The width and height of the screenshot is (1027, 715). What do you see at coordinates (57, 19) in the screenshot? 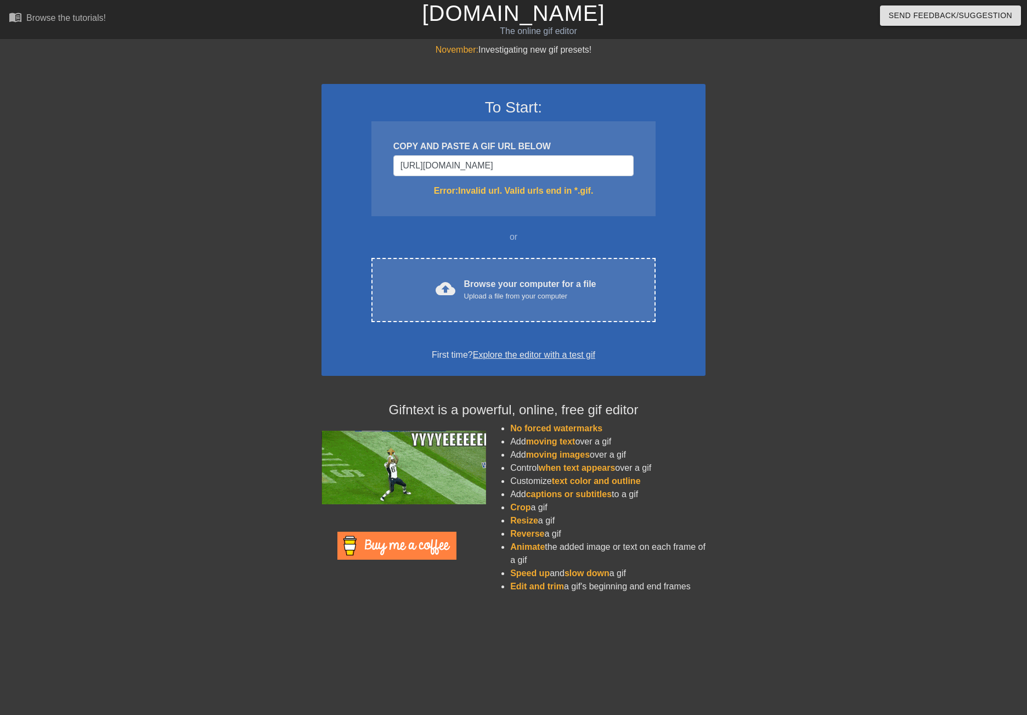
I see `a: Browse the tutorials!` at bounding box center [57, 19].